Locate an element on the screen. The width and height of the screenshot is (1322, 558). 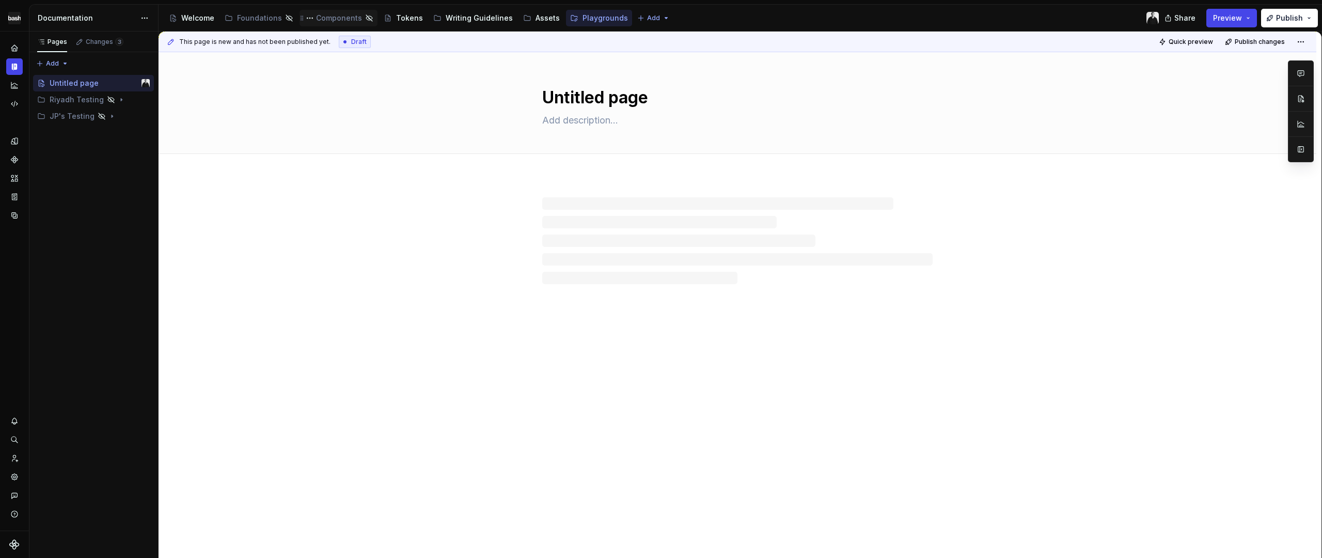
a: Storybook stories is located at coordinates (14, 197).